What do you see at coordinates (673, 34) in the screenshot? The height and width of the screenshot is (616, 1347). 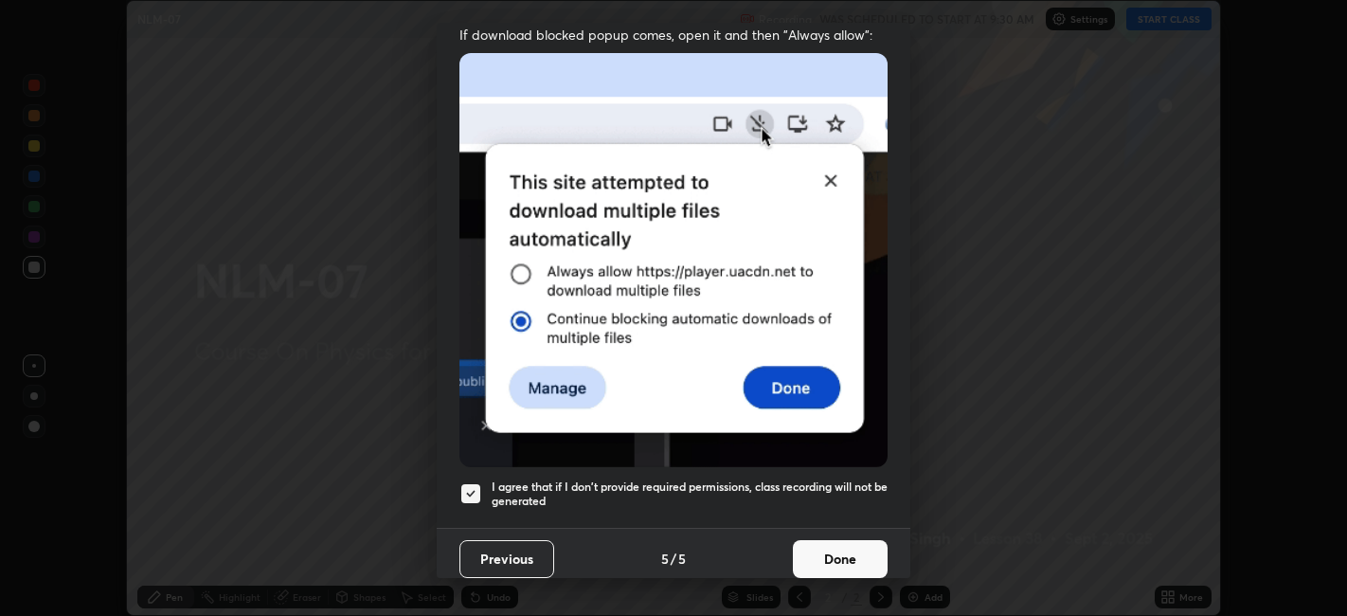 I see `span: If download blocked popup comes, open it and then "Always allow":` at bounding box center [673, 34].